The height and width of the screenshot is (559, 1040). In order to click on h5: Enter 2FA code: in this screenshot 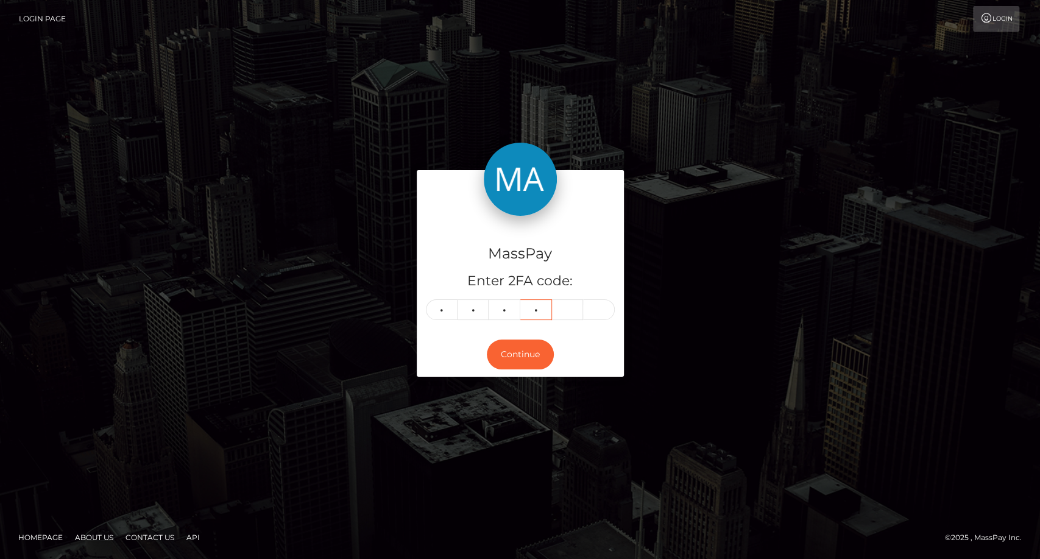, I will do `click(521, 281)`.